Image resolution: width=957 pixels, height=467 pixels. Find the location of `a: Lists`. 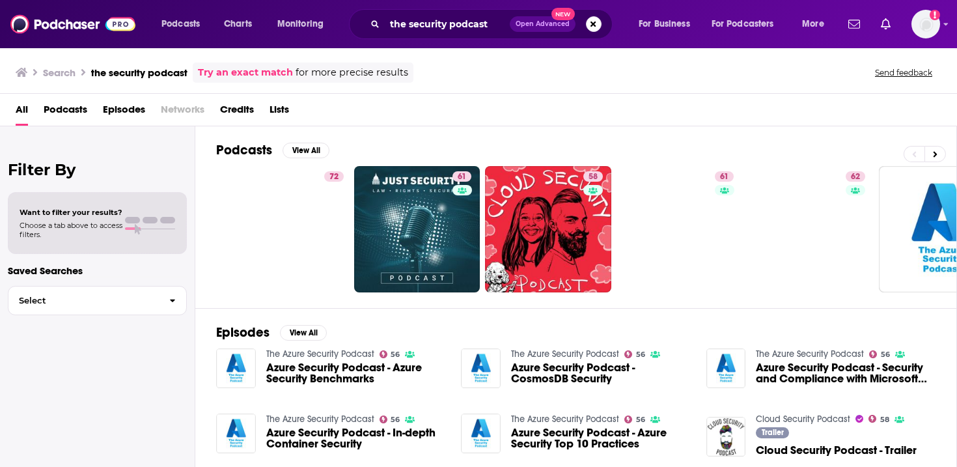

a: Lists is located at coordinates (279, 112).